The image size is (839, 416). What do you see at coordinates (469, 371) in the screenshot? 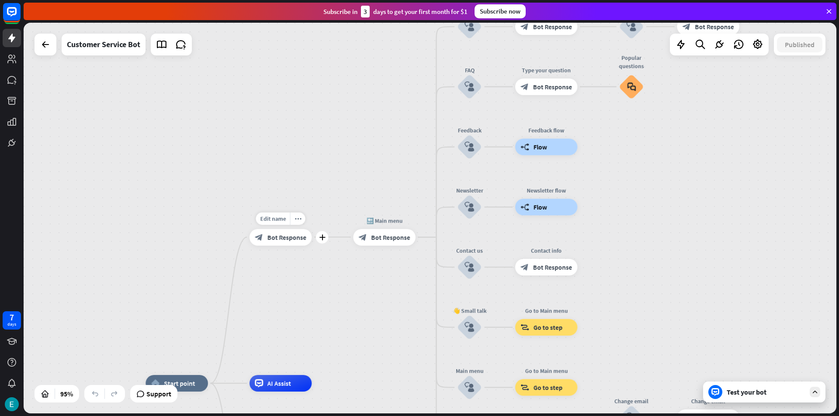
I see `div: Main menu` at bounding box center [469, 371].